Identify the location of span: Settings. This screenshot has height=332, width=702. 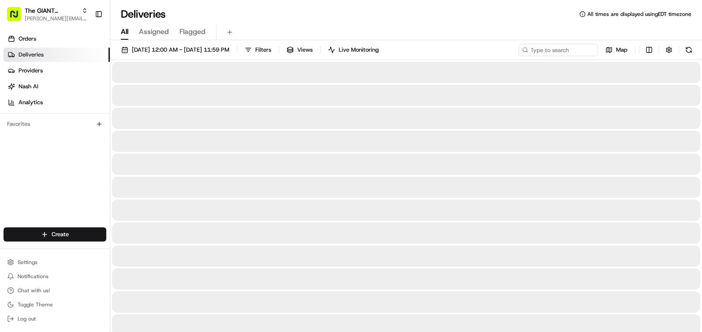
(27, 262).